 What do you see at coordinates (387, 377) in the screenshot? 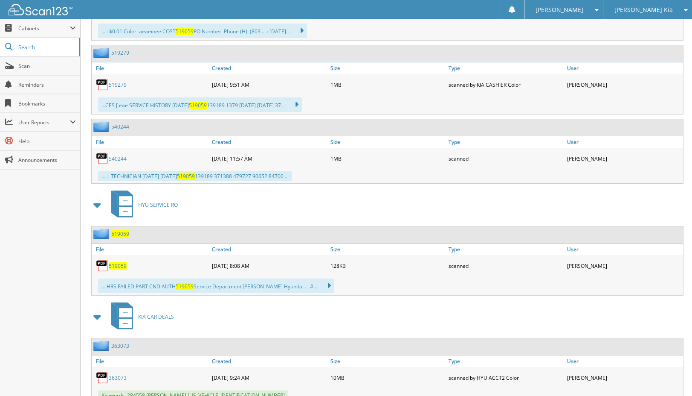
I see `div: 10MB` at bounding box center [387, 377].